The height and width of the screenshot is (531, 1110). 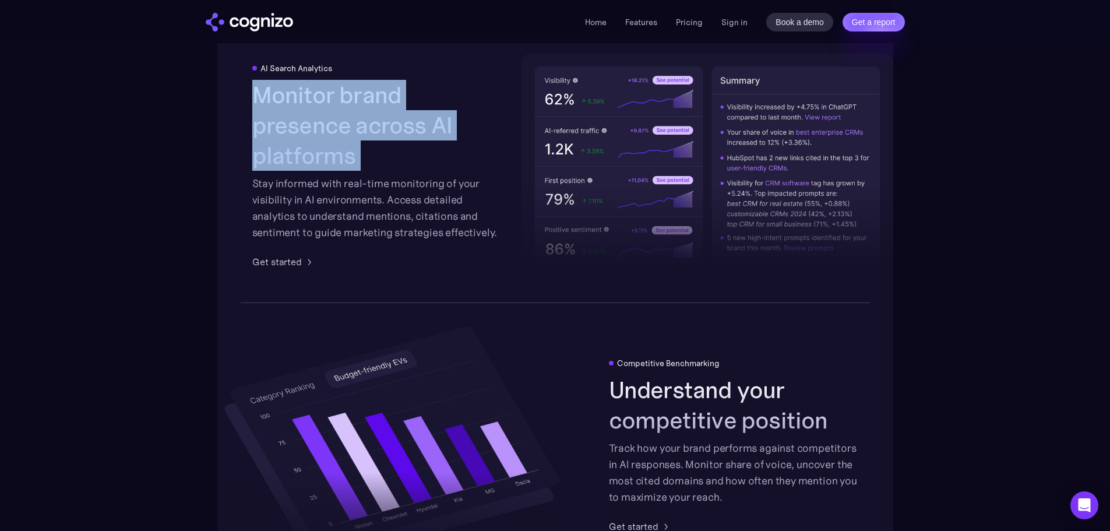 I want to click on a: Get a report, so click(x=874, y=22).